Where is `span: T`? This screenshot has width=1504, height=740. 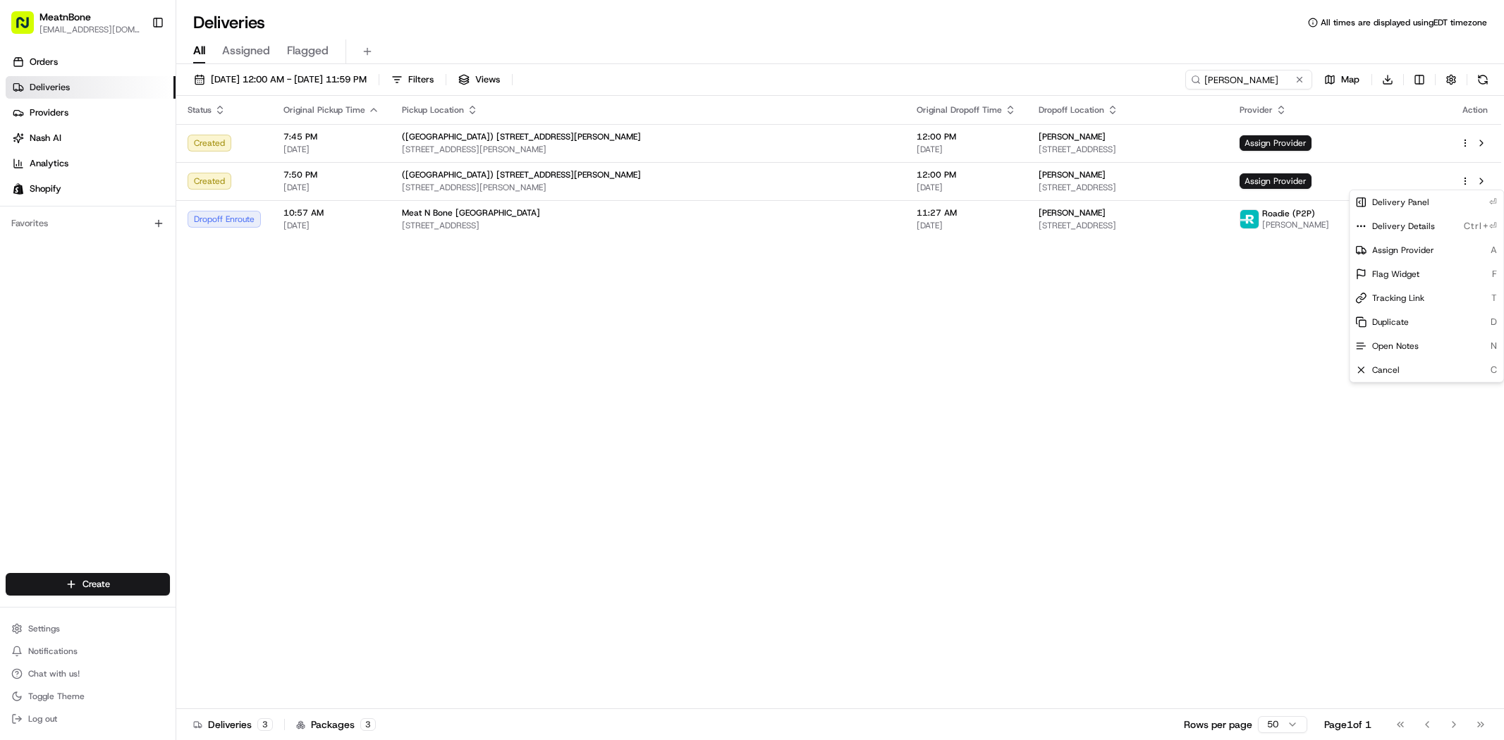
span: T is located at coordinates (1494, 298).